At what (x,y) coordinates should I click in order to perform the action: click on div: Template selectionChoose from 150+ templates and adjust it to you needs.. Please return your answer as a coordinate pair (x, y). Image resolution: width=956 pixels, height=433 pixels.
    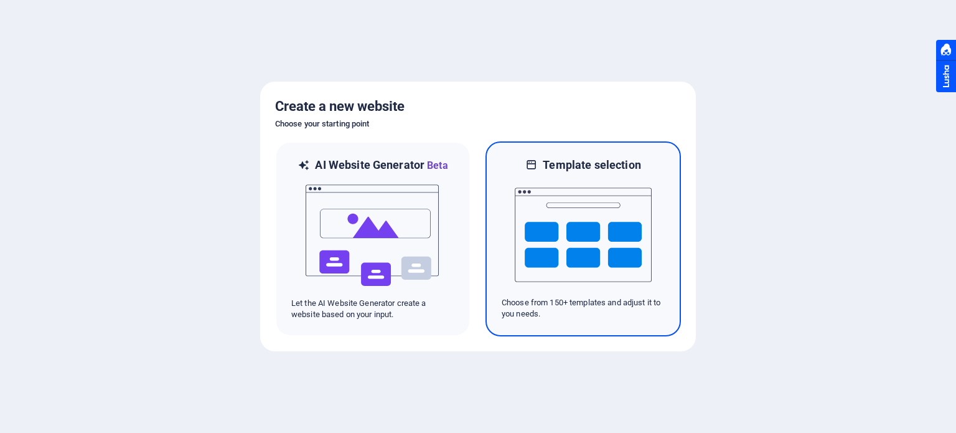
    Looking at the image, I should click on (583, 238).